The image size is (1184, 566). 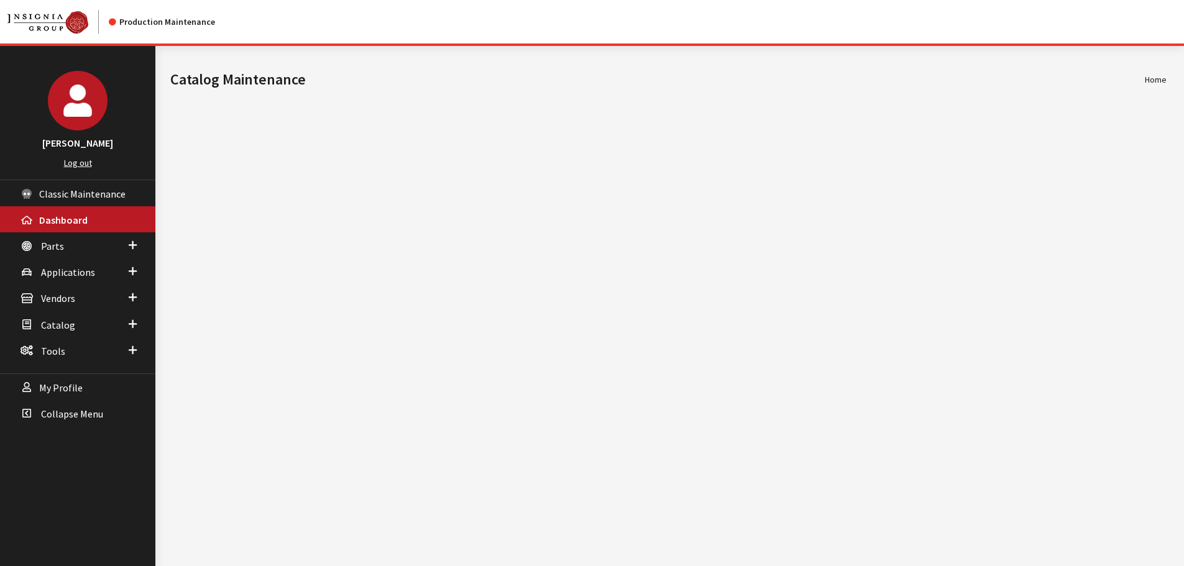 I want to click on span: Catalog, so click(x=58, y=325).